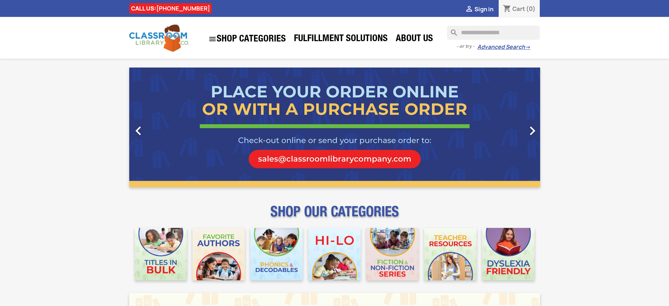 This screenshot has width=669, height=306. Describe the element at coordinates (161, 254) in the screenshot. I see `img: CLC_Bulk_Mobile.jpg` at that location.